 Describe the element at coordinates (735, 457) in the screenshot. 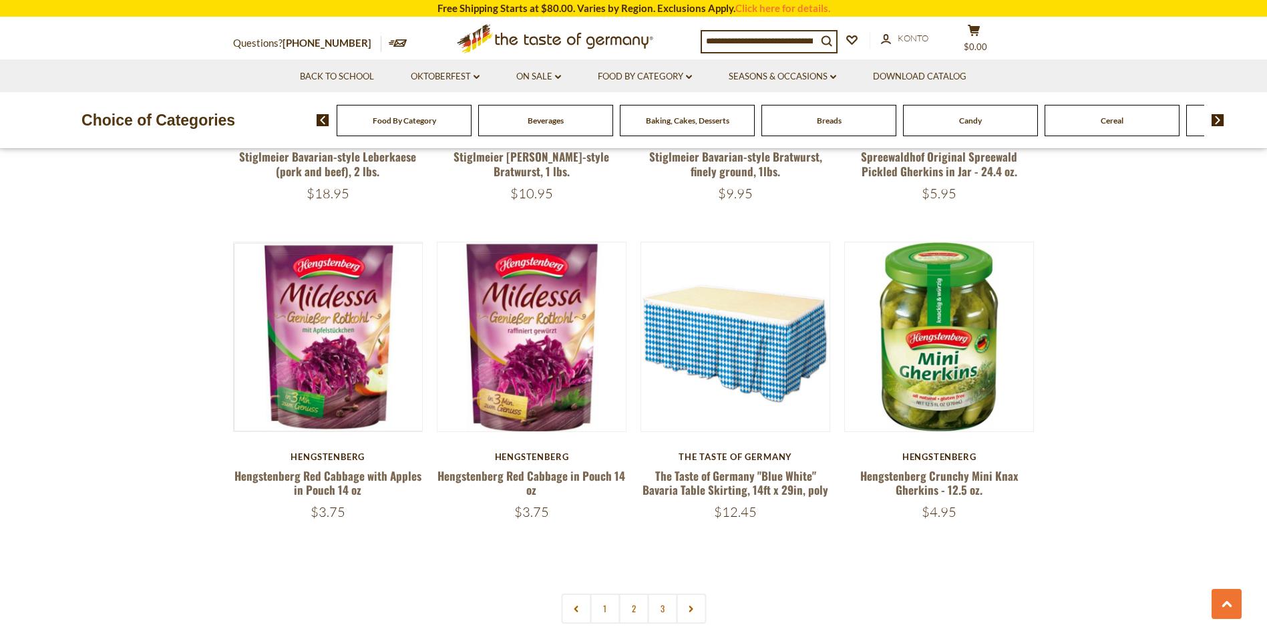

I see `div: The Taste of Germany` at that location.